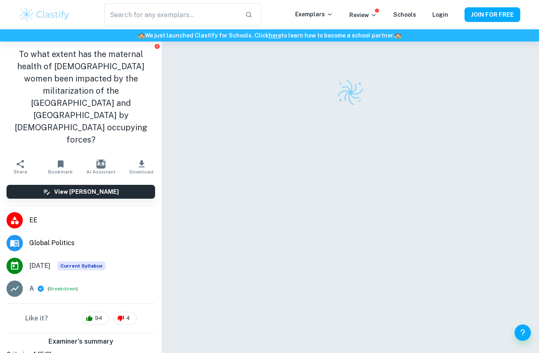 The width and height of the screenshot is (539, 353). What do you see at coordinates (363, 15) in the screenshot?
I see `p: Review` at bounding box center [363, 15].